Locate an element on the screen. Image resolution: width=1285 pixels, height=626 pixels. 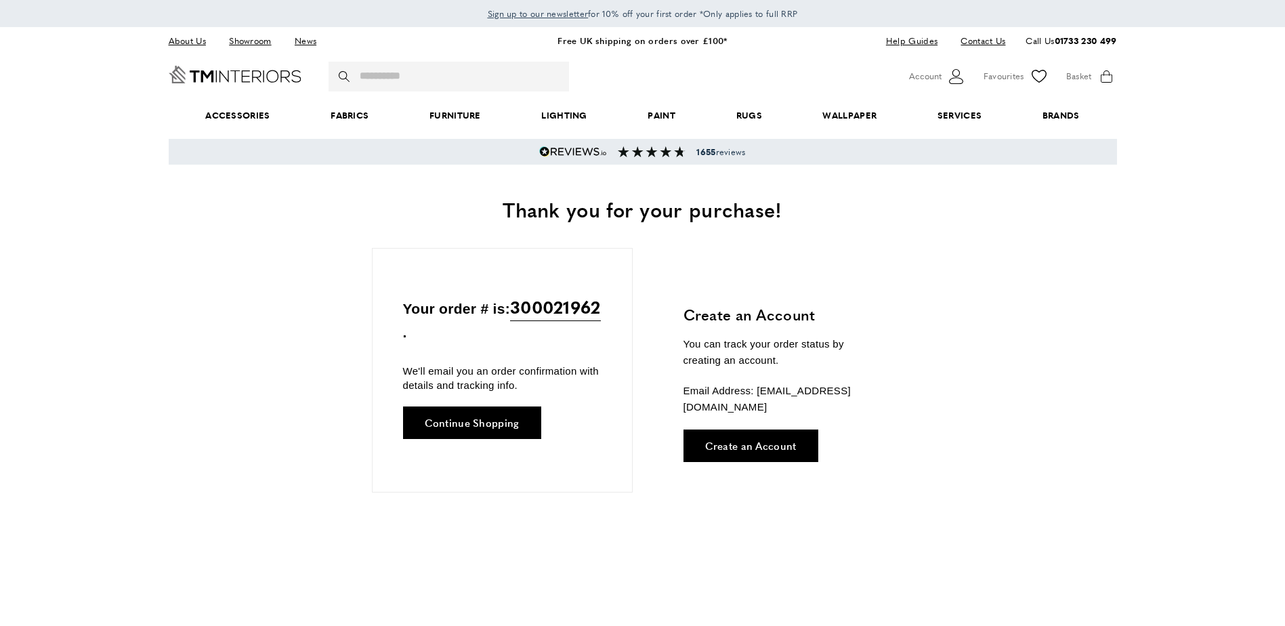
a: Wallpaper is located at coordinates (849, 115).